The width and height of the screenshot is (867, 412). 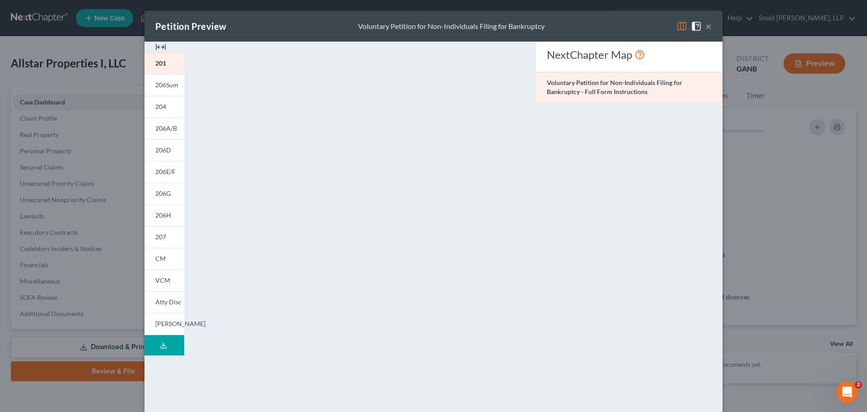 I want to click on img: help-close-5ba153eb36485ed6c1ea00a893f15db1cb9b99d6cae46e1a8edb6c62d00a1a76.svg, so click(x=697, y=26).